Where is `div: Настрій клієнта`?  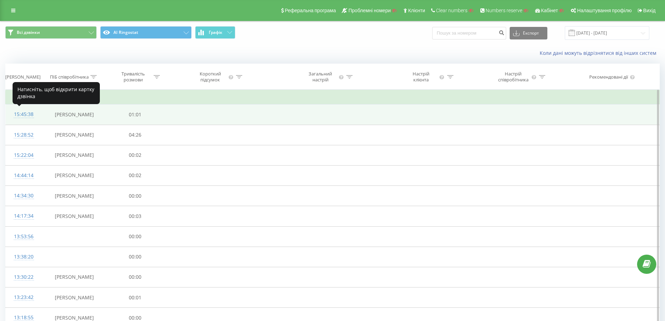
div: Настрій клієнта is located at coordinates (421, 77).